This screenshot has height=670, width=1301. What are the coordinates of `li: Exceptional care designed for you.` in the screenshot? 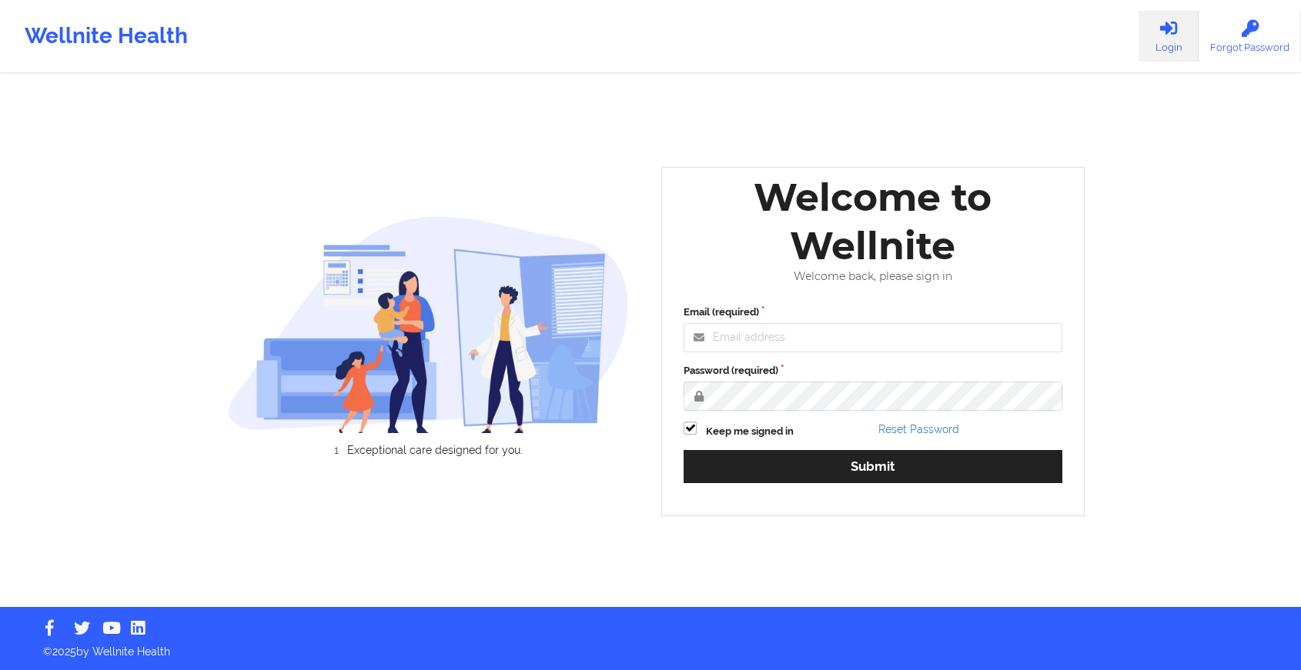 It's located at (435, 450).